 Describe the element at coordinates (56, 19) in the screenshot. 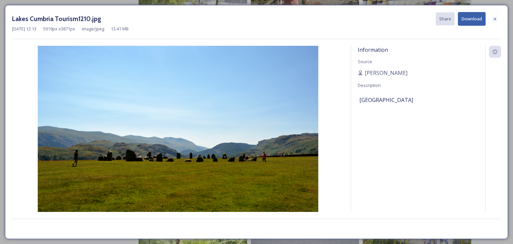

I see `h3: Lakes Cumbria Tourism1210.jpg` at that location.